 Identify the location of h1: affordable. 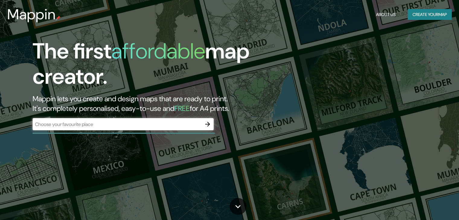
(158, 51).